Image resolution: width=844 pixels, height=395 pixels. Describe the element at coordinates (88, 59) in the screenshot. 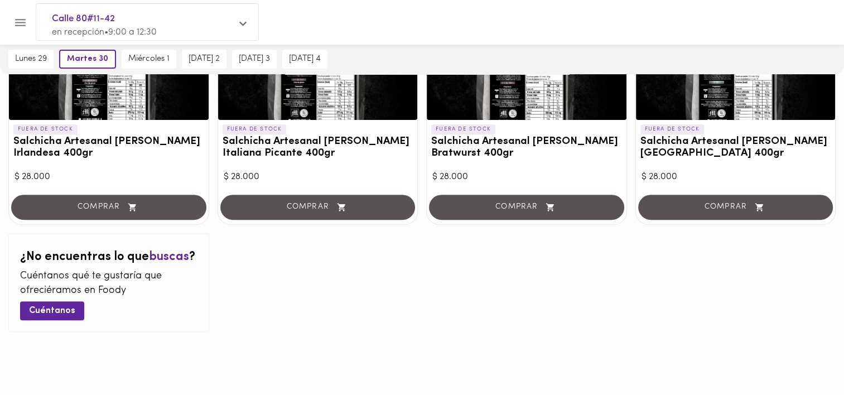

I see `span: martes 30` at that location.